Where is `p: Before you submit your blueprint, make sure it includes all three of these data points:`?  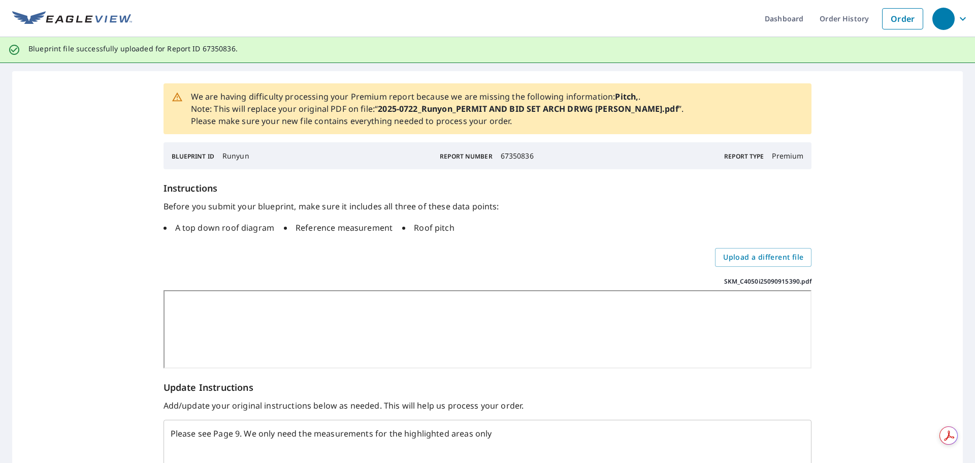
p: Before you submit your blueprint, make sure it includes all three of these data points: is located at coordinates (488, 206).